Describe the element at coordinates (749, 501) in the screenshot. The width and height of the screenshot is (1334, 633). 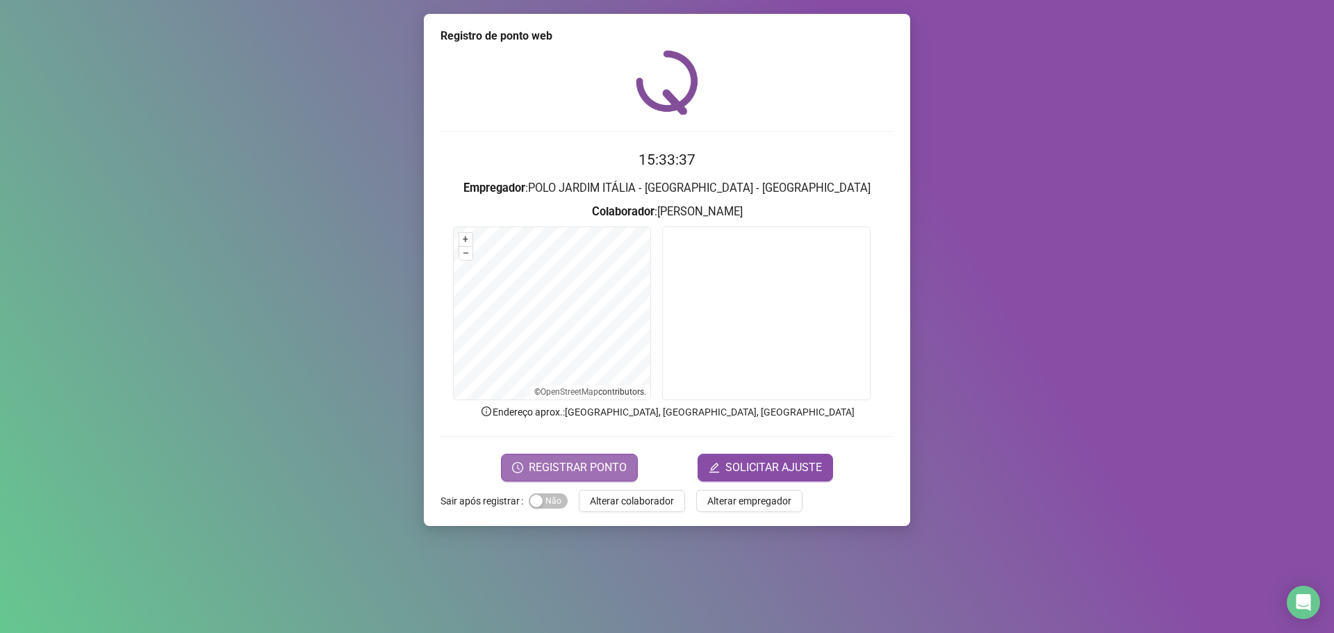
I see `button: Alterar empregador` at that location.